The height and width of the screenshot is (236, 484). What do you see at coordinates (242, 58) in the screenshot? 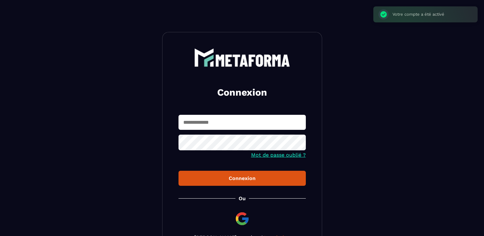
I see `img: logo` at bounding box center [242, 58].